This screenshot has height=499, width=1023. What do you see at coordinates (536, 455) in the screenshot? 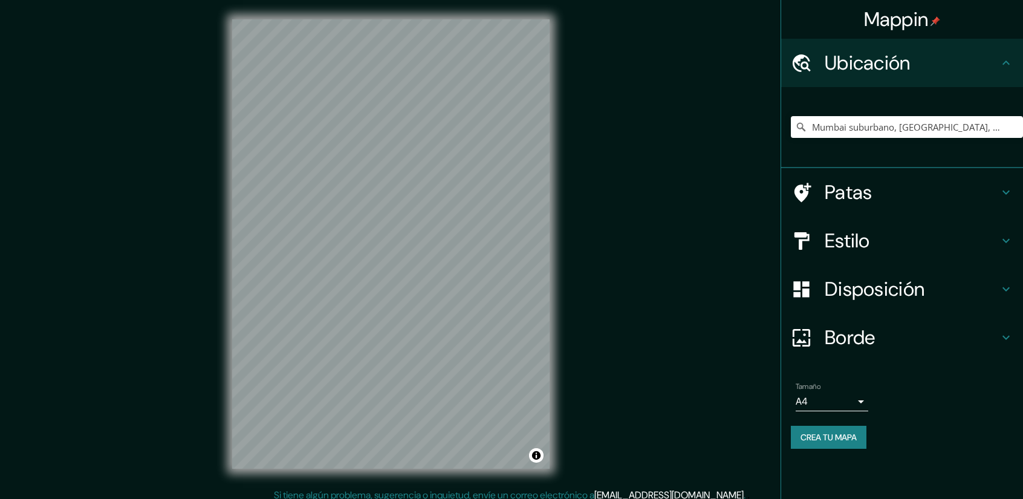
I see `button: Activar o desactivar atribución` at bounding box center [536, 455].